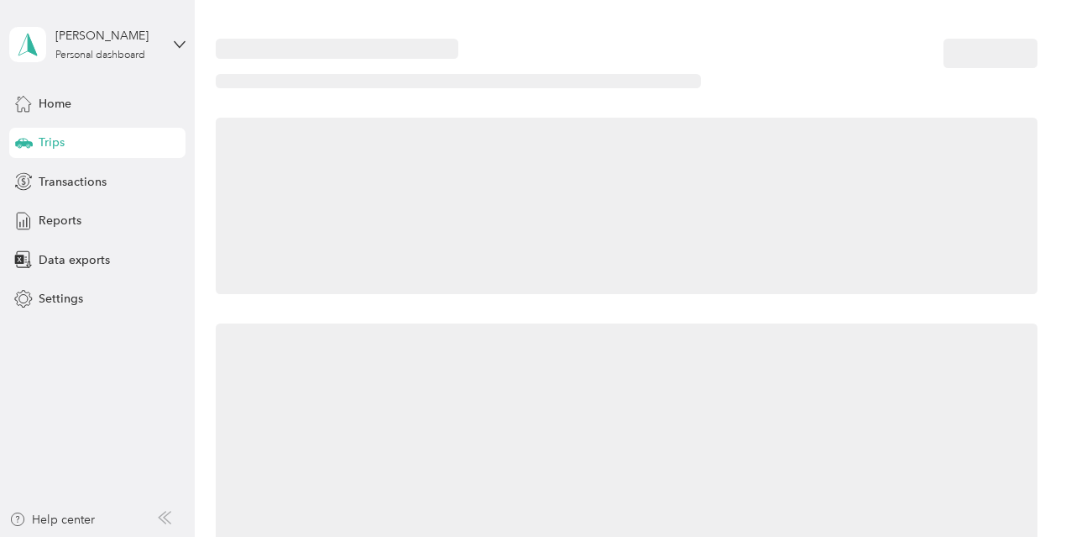 The height and width of the screenshot is (537, 1066). What do you see at coordinates (60, 298) in the screenshot?
I see `span: Settings` at bounding box center [60, 298].